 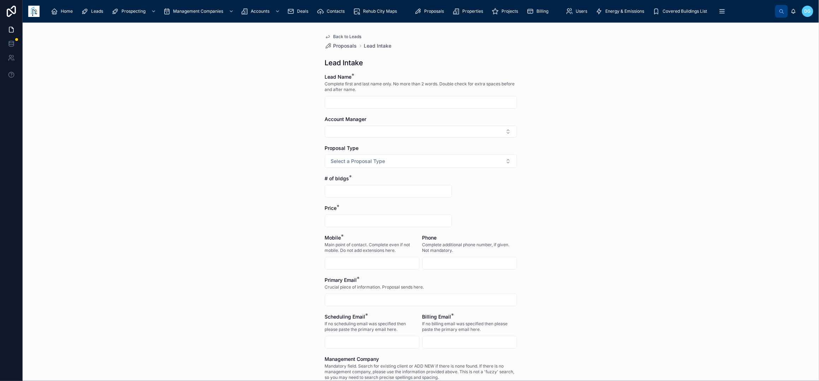 I want to click on span: Account Manager, so click(x=346, y=119).